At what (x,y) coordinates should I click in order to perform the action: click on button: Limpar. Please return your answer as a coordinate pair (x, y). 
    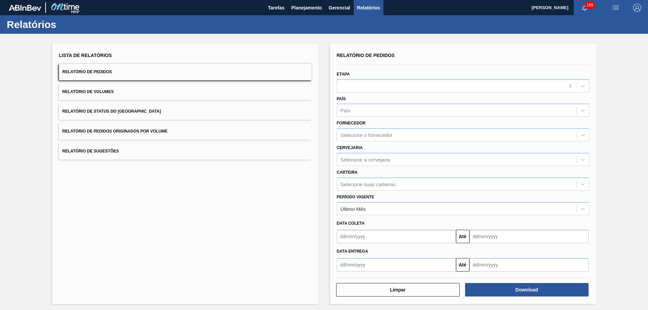
    Looking at the image, I should click on (398, 290).